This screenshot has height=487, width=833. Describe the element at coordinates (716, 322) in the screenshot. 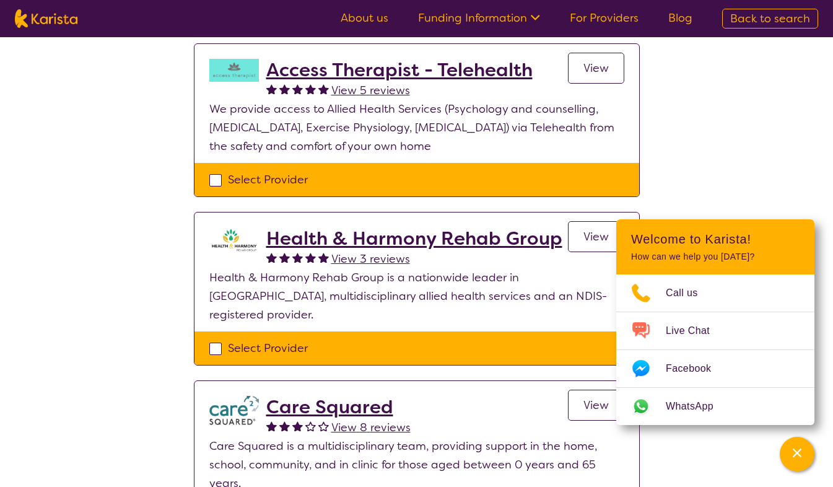

I see `div: Channel Menu` at that location.